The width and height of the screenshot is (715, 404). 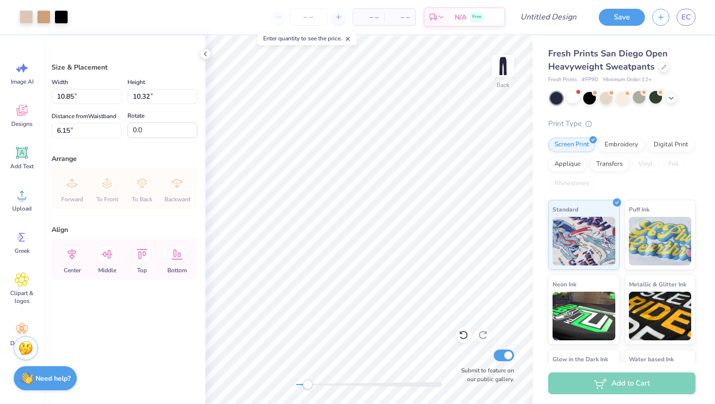 I want to click on span: Clipart & logos, so click(x=22, y=297).